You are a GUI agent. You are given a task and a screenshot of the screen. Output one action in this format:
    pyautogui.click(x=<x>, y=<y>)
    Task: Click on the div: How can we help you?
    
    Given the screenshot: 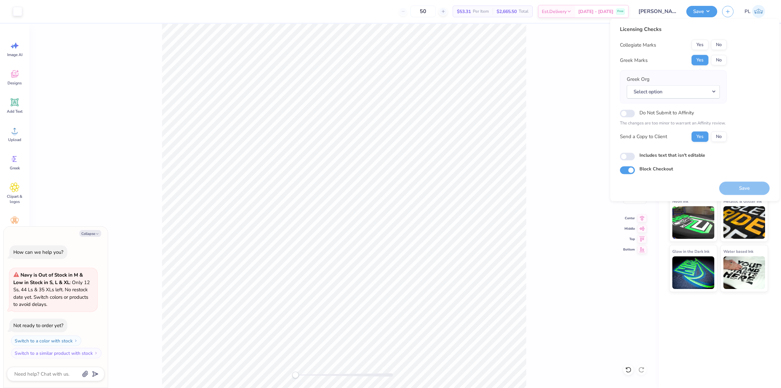 What is the action you would take?
    pyautogui.click(x=38, y=252)
    